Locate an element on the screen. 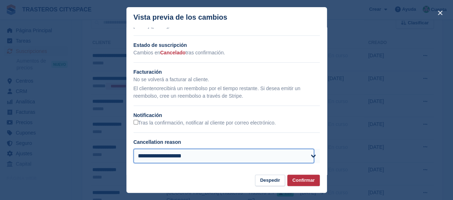 This screenshot has width=453, height=200. em: no is located at coordinates (156, 88).